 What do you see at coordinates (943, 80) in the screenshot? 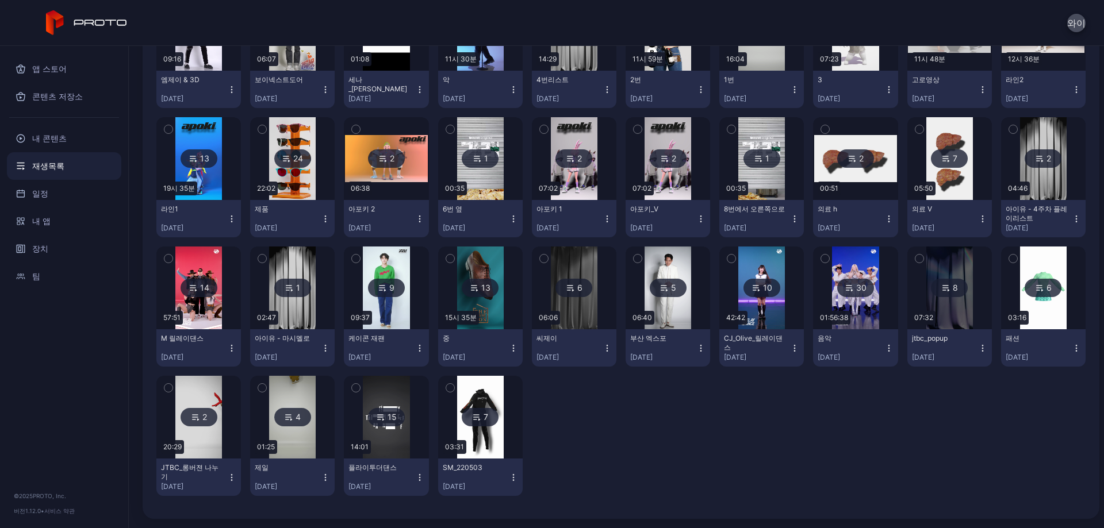
I see `div: 고로영상` at bounding box center [943, 80].